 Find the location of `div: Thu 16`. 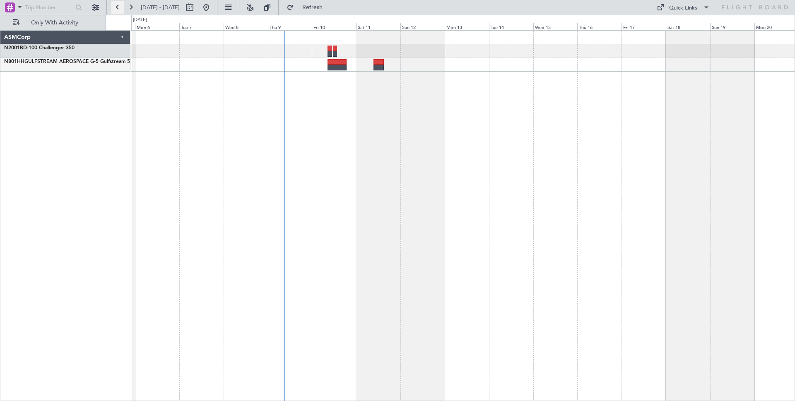

div: Thu 16 is located at coordinates (599, 26).